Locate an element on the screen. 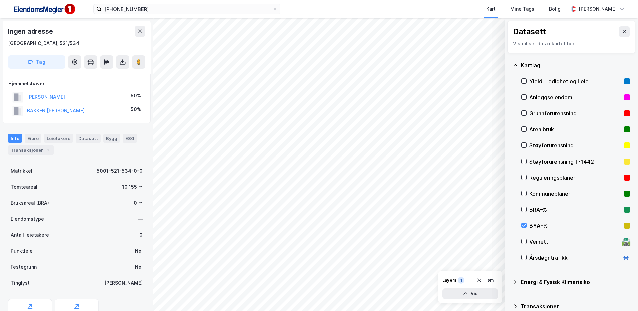  div: Bygg is located at coordinates (112, 138).